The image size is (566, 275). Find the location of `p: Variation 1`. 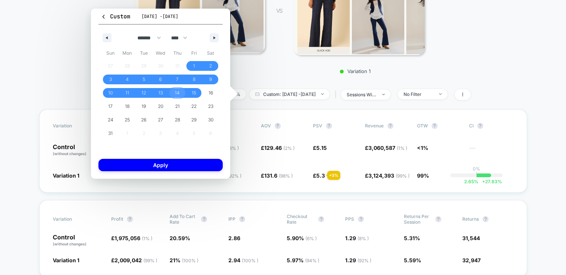

p: Variation 1 is located at coordinates (355, 71).